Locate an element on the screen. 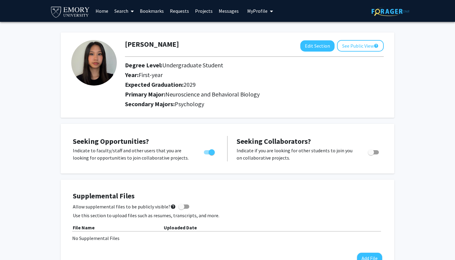 Image resolution: width=455 pixels, height=260 pixels. a: Bookmarks is located at coordinates (152, 11).